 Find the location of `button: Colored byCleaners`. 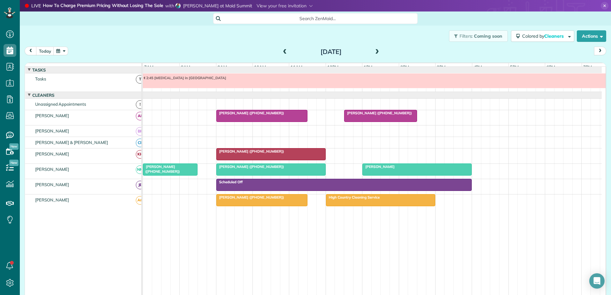

button: Colored byCleaners is located at coordinates (543, 36).